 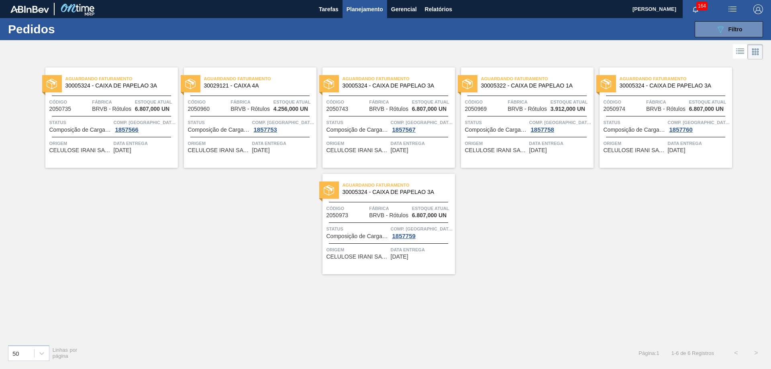 What do you see at coordinates (404, 236) in the screenshot?
I see `div: 1857759` at bounding box center [404, 236].